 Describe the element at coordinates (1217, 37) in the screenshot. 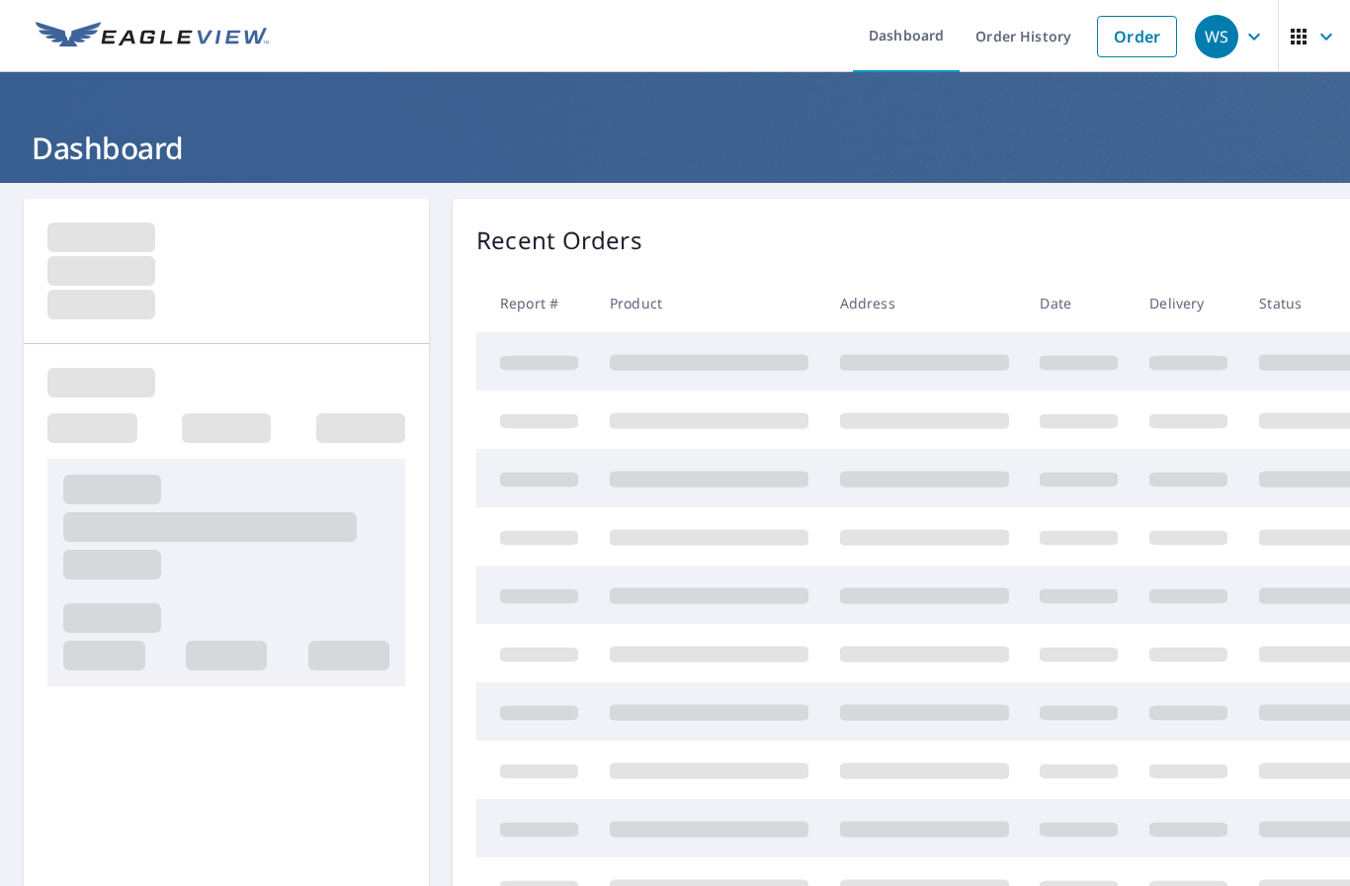

I see `div: WS` at that location.